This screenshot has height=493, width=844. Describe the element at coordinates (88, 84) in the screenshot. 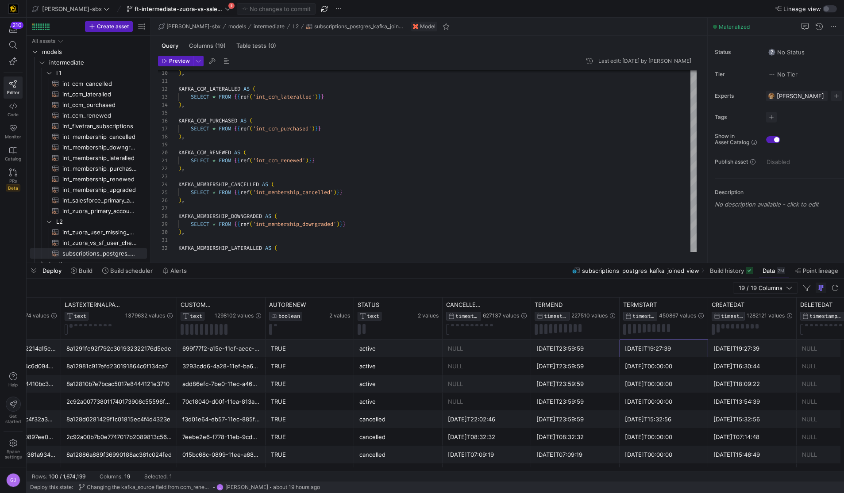

I see `a: int_ccm_cancelled​​​​​​​​​​` at that location.